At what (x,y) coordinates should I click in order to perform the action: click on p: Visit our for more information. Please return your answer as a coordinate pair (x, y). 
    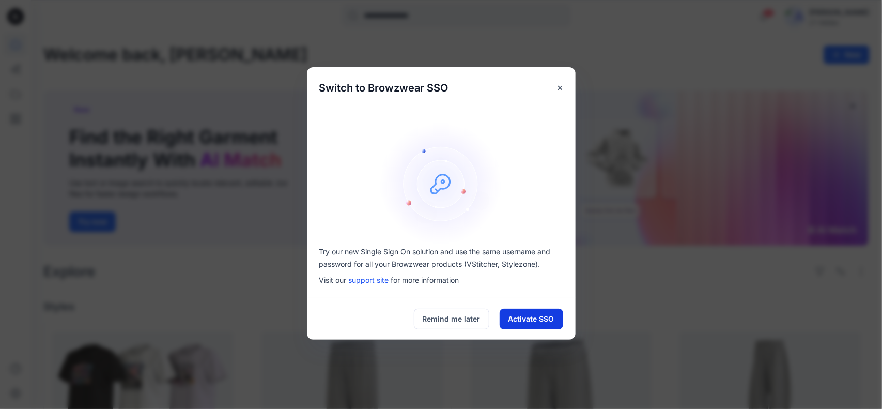
    Looking at the image, I should click on (441, 280).